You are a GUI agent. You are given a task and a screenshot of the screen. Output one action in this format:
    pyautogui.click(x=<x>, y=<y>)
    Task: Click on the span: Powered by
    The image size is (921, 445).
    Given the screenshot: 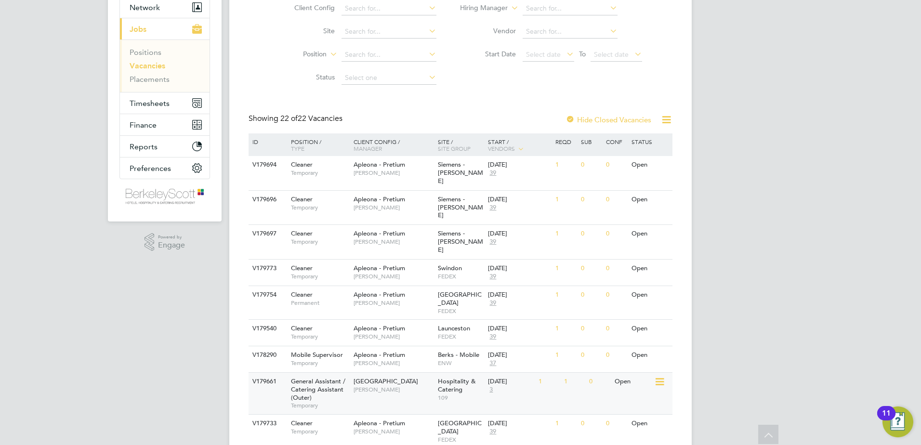 What is the action you would take?
    pyautogui.click(x=171, y=237)
    